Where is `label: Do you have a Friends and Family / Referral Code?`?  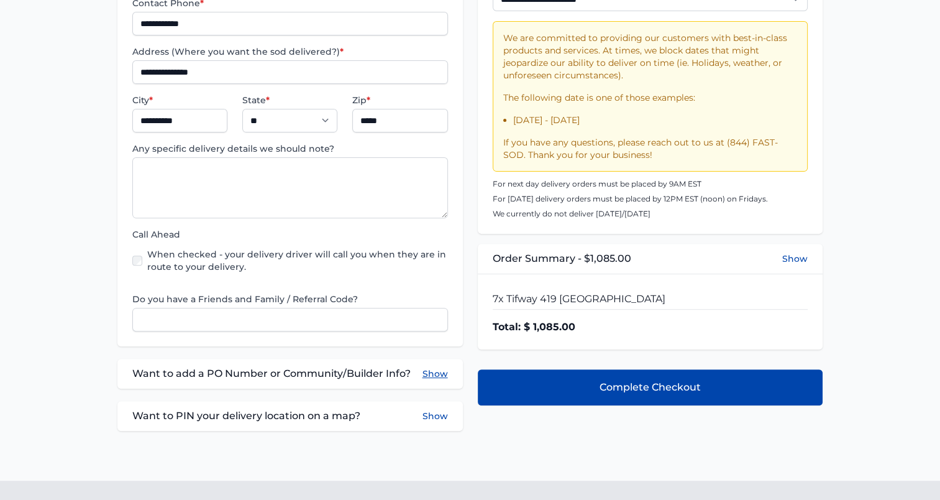 label: Do you have a Friends and Family / Referral Code? is located at coordinates (290, 299).